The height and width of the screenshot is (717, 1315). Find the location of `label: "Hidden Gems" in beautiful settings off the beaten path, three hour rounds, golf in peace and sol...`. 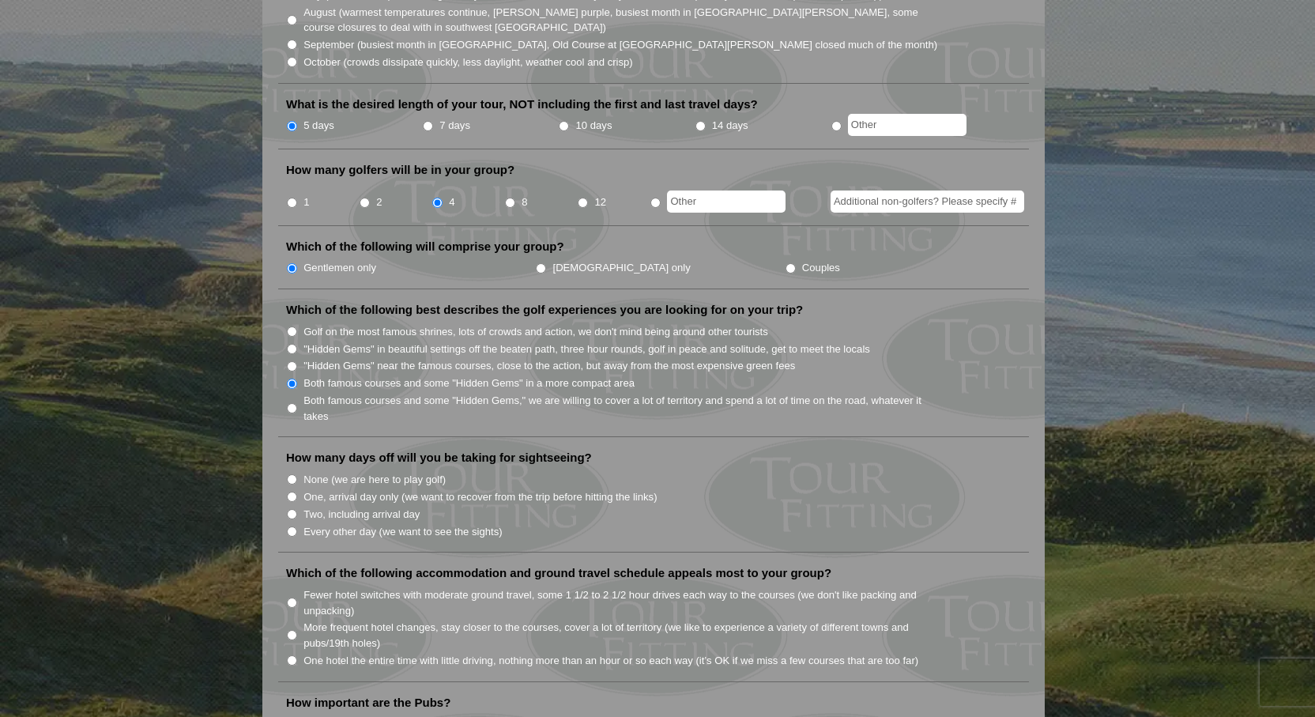

label: "Hidden Gems" in beautiful settings off the beaten path, three hour rounds, golf in peace and sol... is located at coordinates (586, 349).